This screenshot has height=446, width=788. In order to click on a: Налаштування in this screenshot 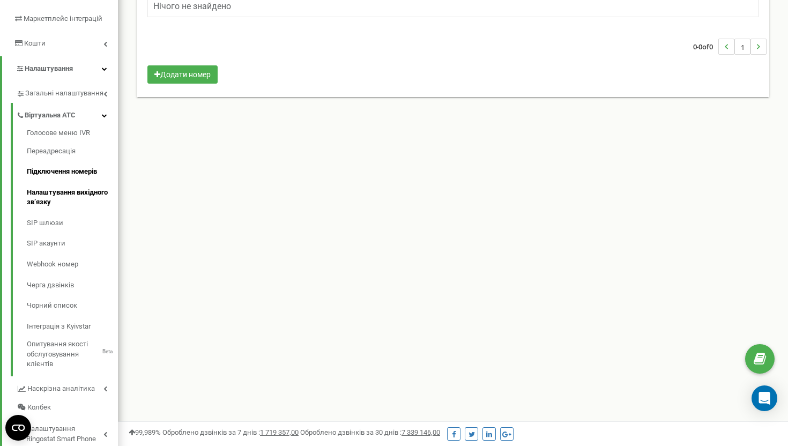, I will do `click(60, 69)`.